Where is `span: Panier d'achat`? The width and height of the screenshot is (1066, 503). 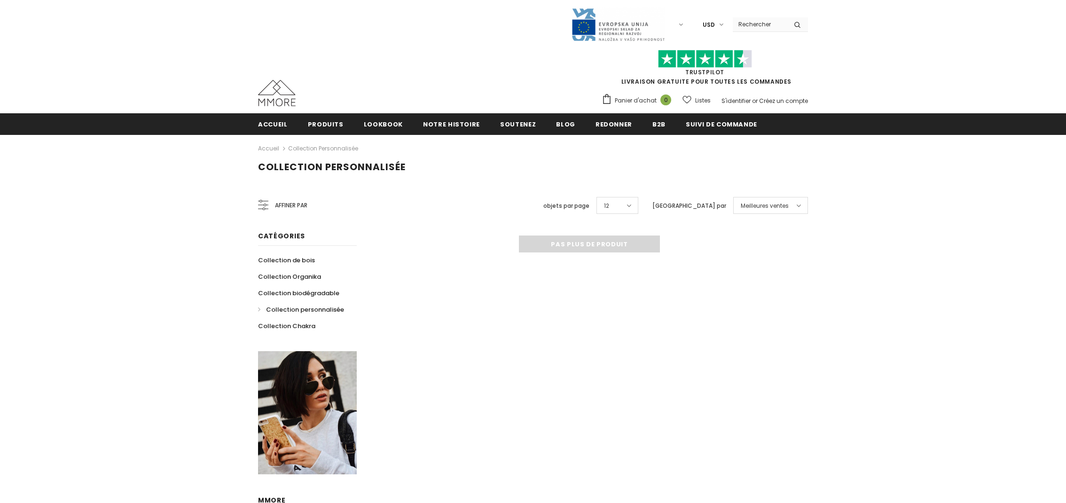
span: Panier d'achat is located at coordinates (635, 101).